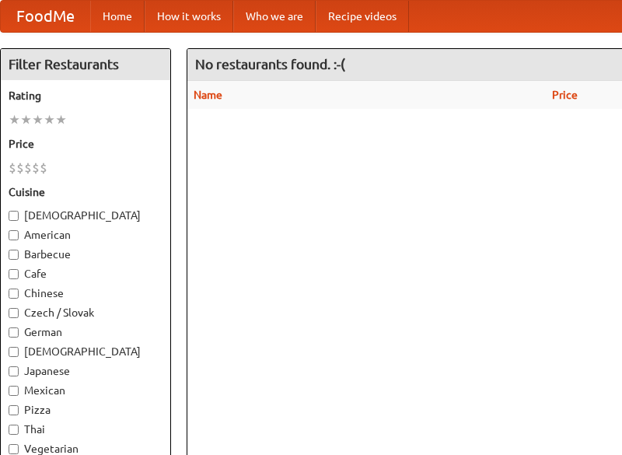 This screenshot has height=455, width=622. What do you see at coordinates (565, 95) in the screenshot?
I see `a: Price` at bounding box center [565, 95].